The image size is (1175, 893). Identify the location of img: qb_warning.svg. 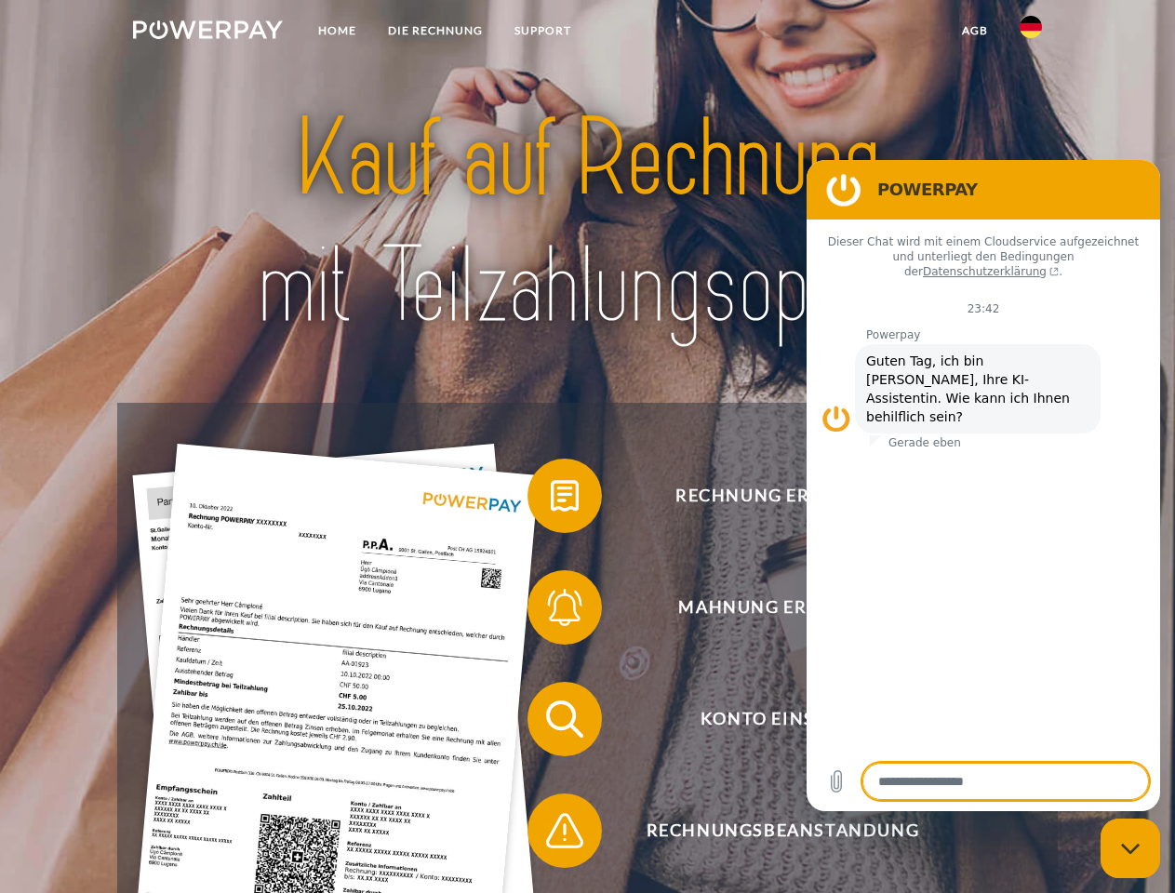
(565, 831).